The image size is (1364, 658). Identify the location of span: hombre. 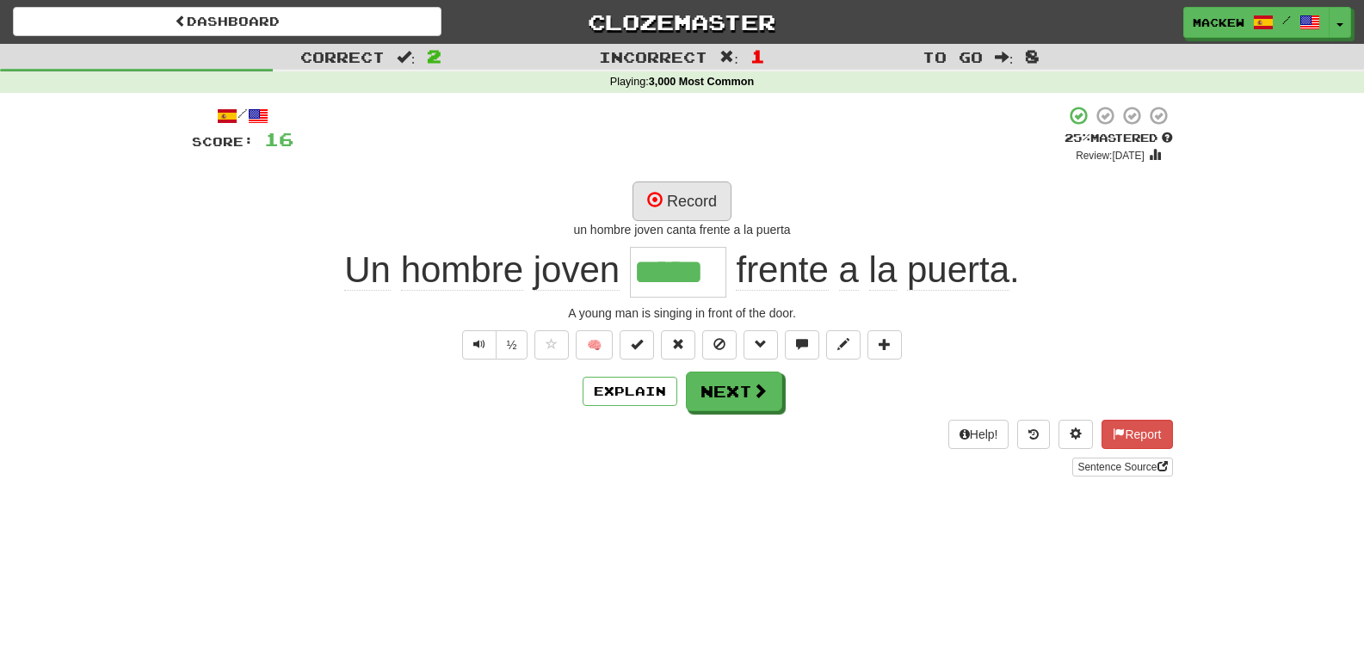
(462, 270).